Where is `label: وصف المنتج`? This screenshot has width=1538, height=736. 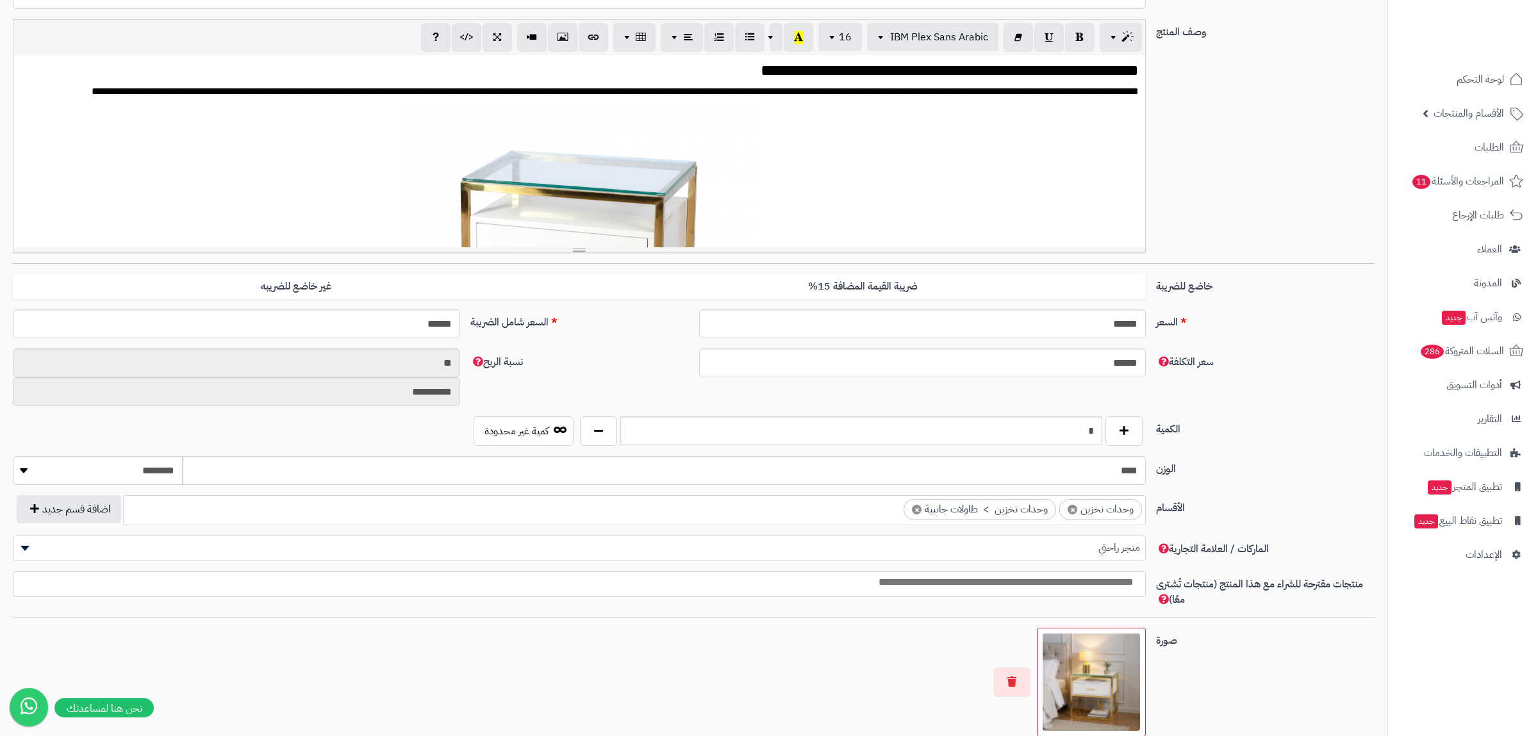
label: وصف المنتج is located at coordinates (1265, 29).